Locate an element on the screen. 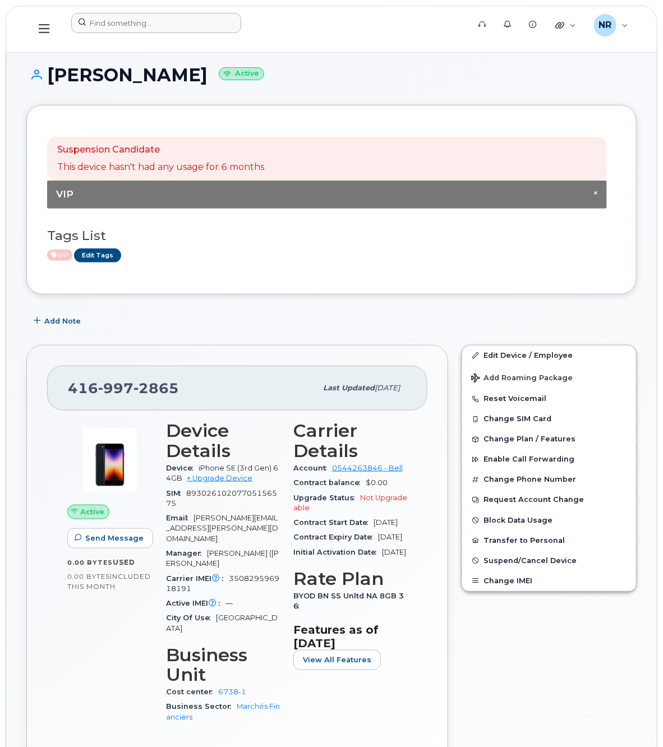  img: image20231002-3703462-1angbar.jpeg is located at coordinates (110, 460).